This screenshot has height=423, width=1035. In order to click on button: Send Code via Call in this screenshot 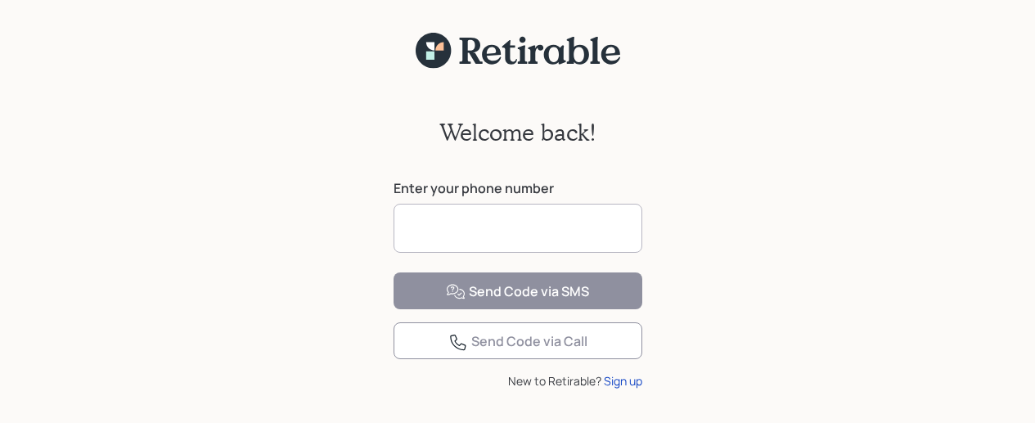, I will do `click(518, 340)`.